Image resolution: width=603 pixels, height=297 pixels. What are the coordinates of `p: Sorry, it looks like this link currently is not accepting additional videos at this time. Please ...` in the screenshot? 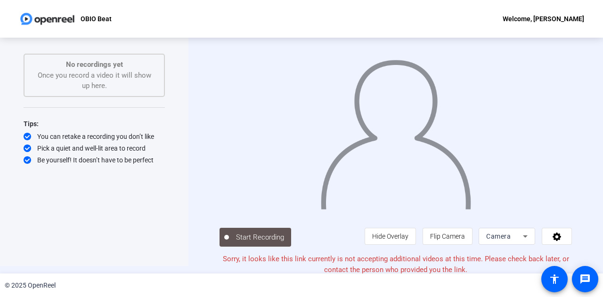 It's located at (396, 264).